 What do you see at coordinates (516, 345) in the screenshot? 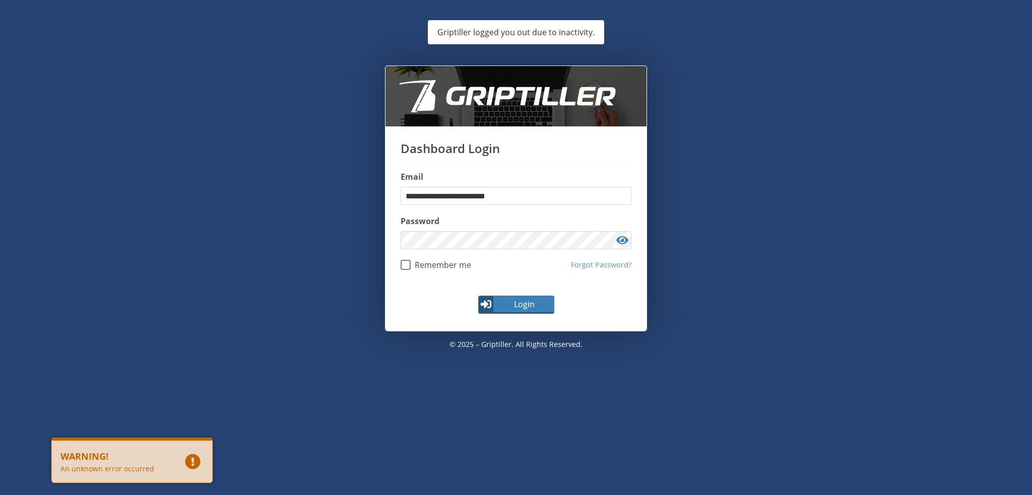
I see `p: © 2025 – Griptiller. All rights reserved.` at bounding box center [516, 345].